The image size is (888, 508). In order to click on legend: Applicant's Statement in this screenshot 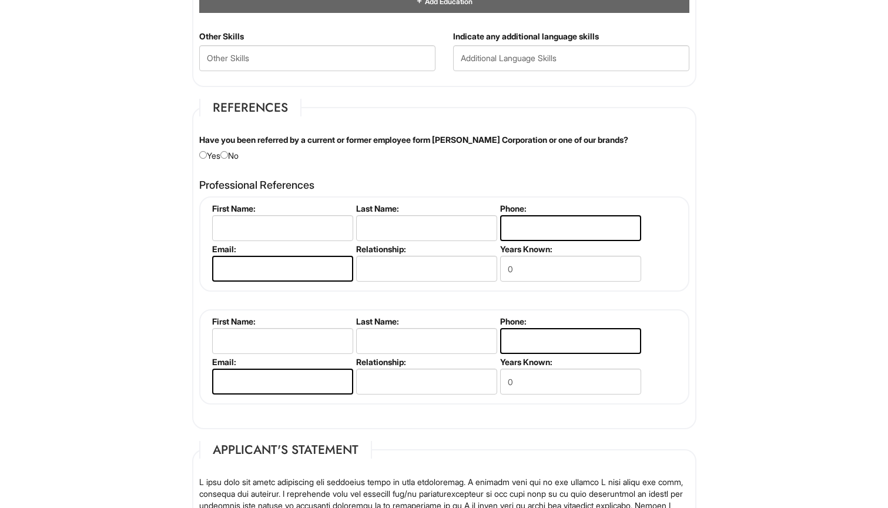, I will do `click(286, 449)`.